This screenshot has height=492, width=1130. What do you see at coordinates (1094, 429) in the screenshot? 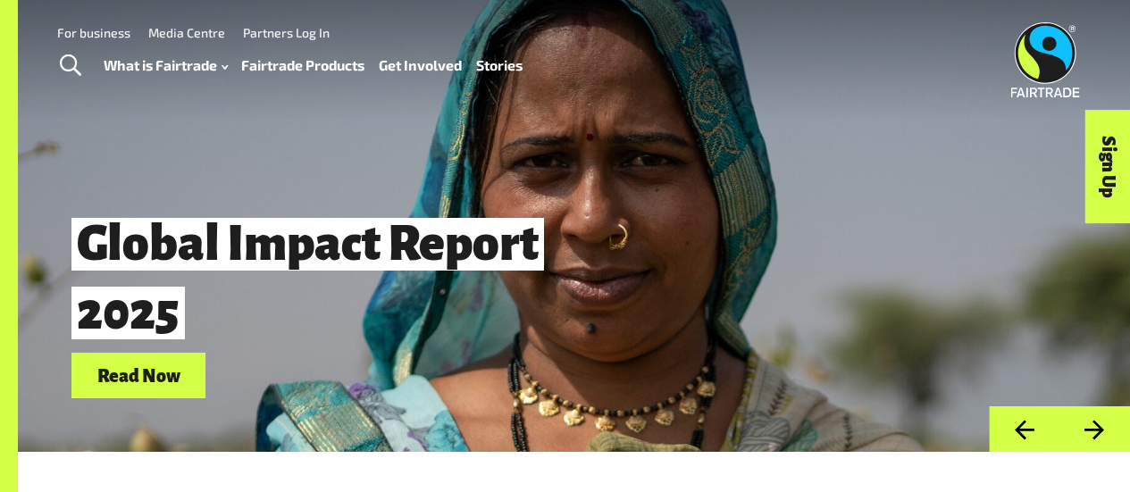
I see `button: Next` at bounding box center [1094, 429].